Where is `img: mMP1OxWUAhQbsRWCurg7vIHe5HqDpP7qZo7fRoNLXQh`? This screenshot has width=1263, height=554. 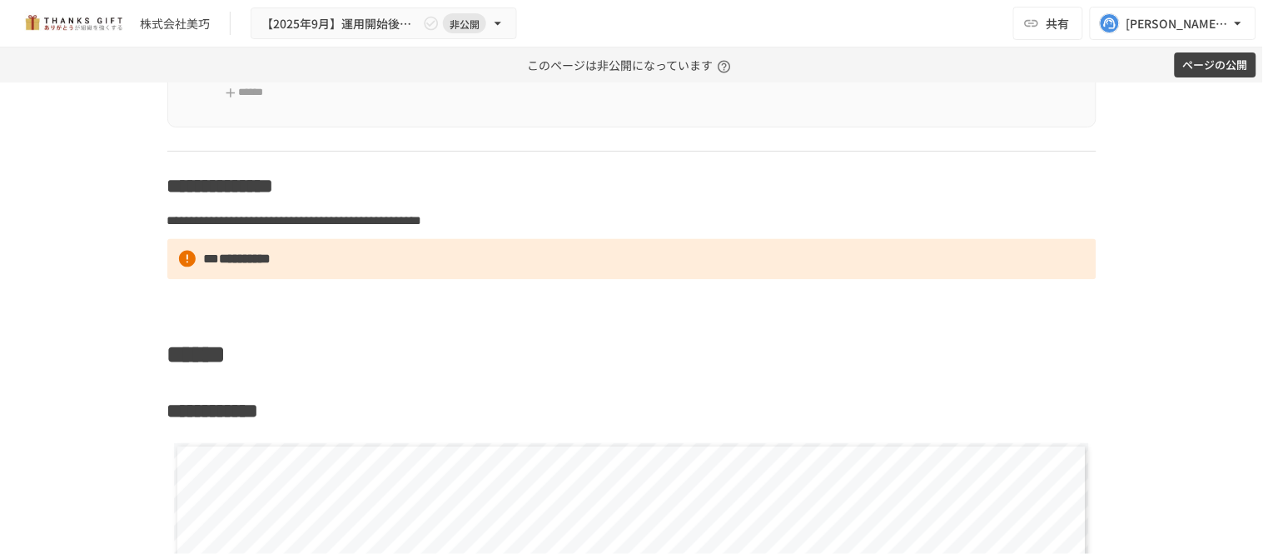 img: mMP1OxWUAhQbsRWCurg7vIHe5HqDpP7qZo7fRoNLXQh is located at coordinates (73, 23).